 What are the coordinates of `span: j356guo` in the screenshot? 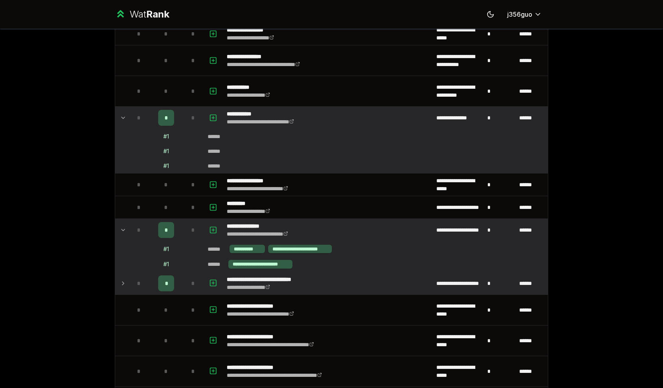 It's located at (519, 14).